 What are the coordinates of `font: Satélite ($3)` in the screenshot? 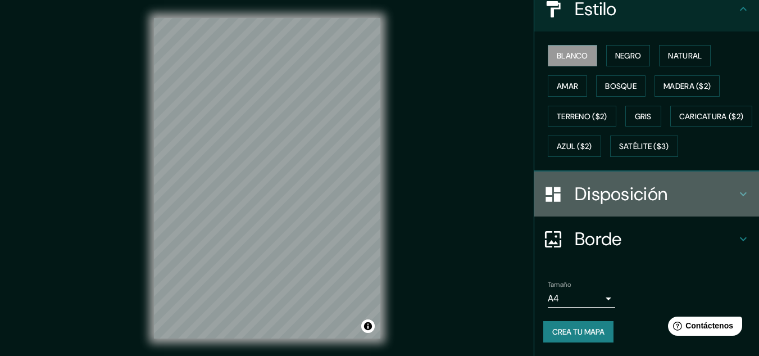 It's located at (644, 147).